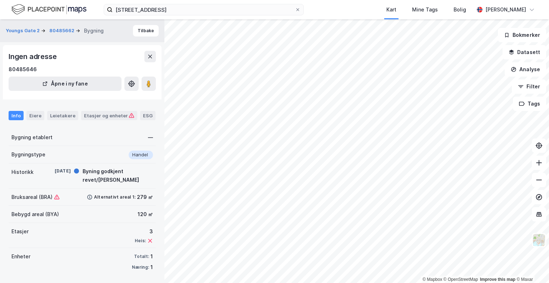  Describe the element at coordinates (49, 9) in the screenshot. I see `img: logo.f888ab2527a4732fd821a326f86c7f29.svg` at that location.